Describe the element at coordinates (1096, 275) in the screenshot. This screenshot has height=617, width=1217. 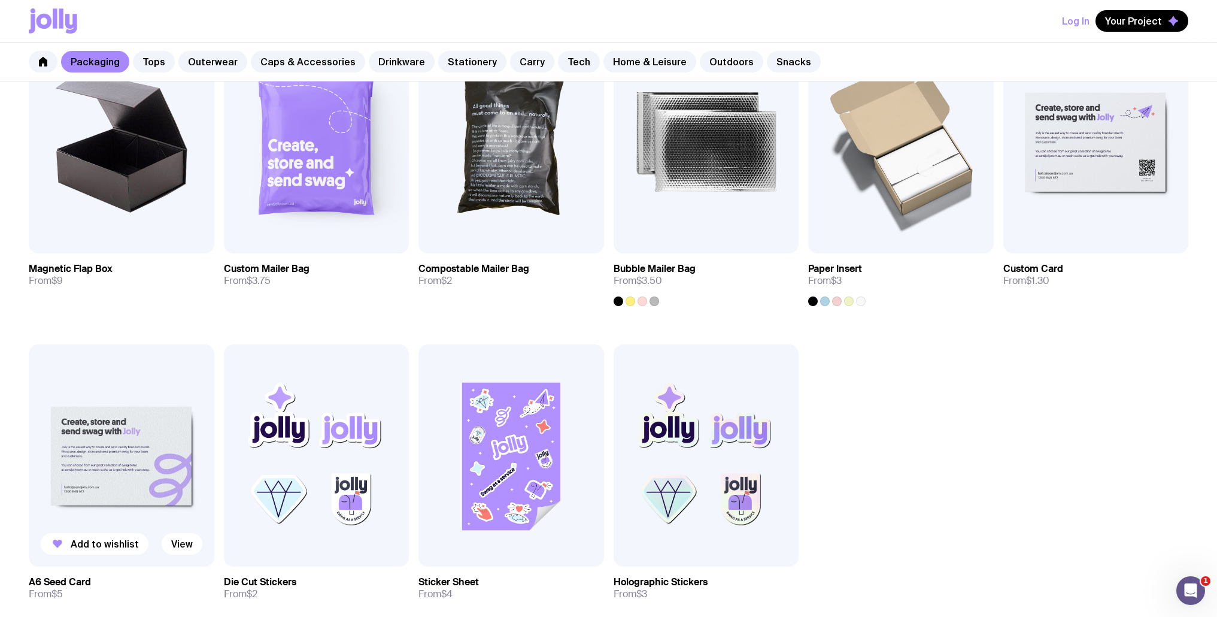
I see `a: Custom CardFrom$1.30` at that location.